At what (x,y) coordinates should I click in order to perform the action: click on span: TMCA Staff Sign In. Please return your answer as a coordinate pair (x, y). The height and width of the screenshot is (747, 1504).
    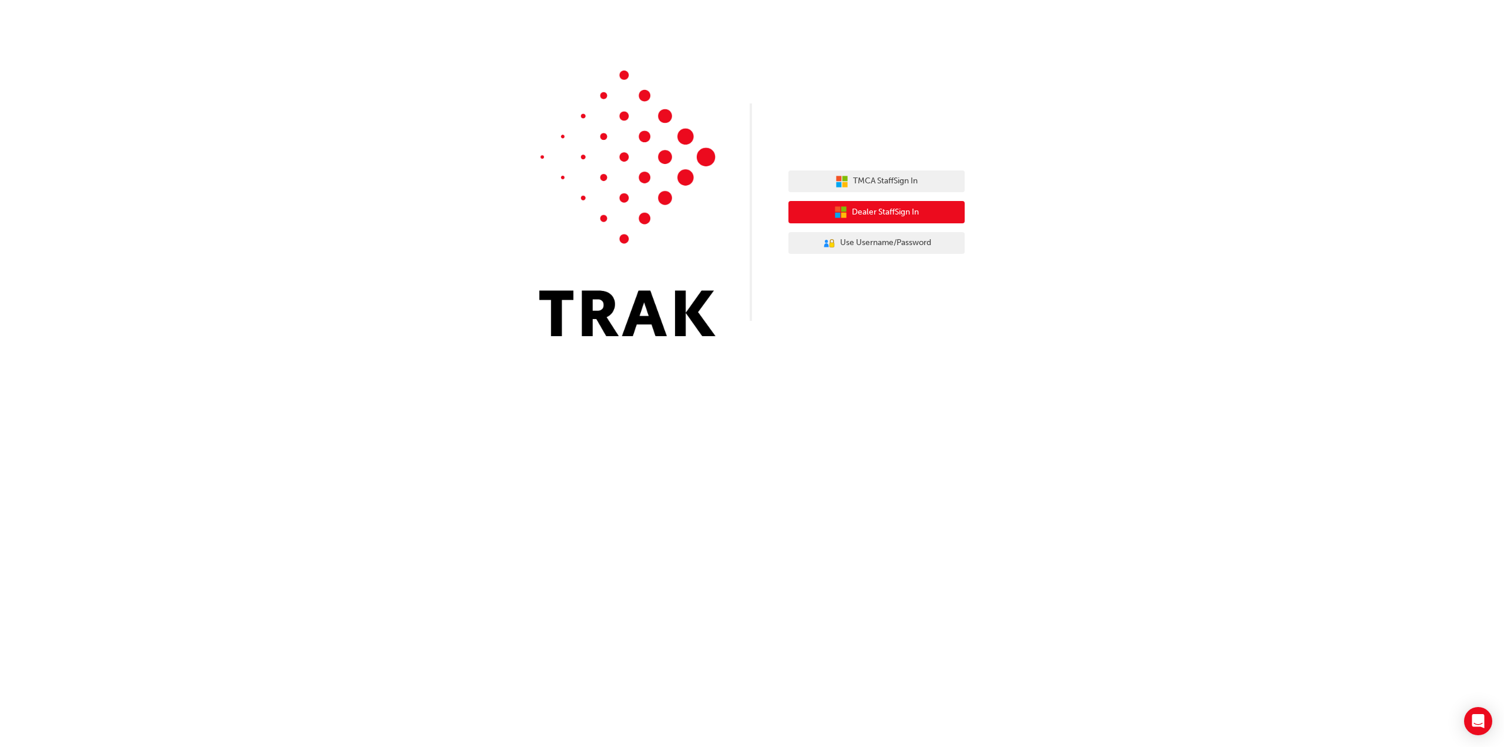
    Looking at the image, I should click on (885, 181).